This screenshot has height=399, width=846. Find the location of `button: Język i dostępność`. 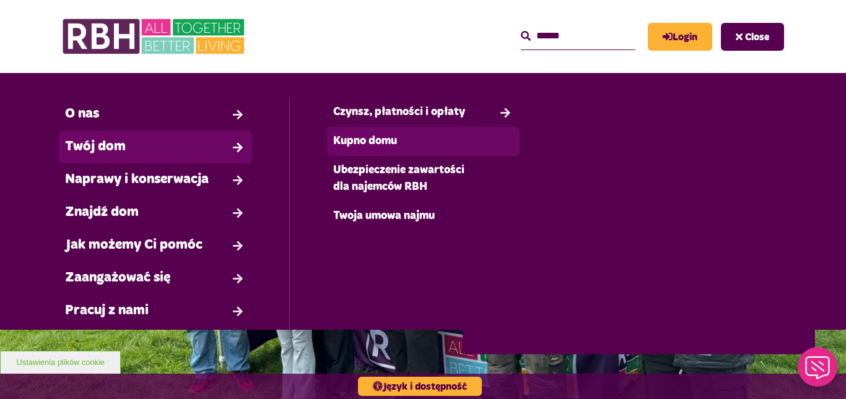

button: Język i dostępność is located at coordinates (420, 386).